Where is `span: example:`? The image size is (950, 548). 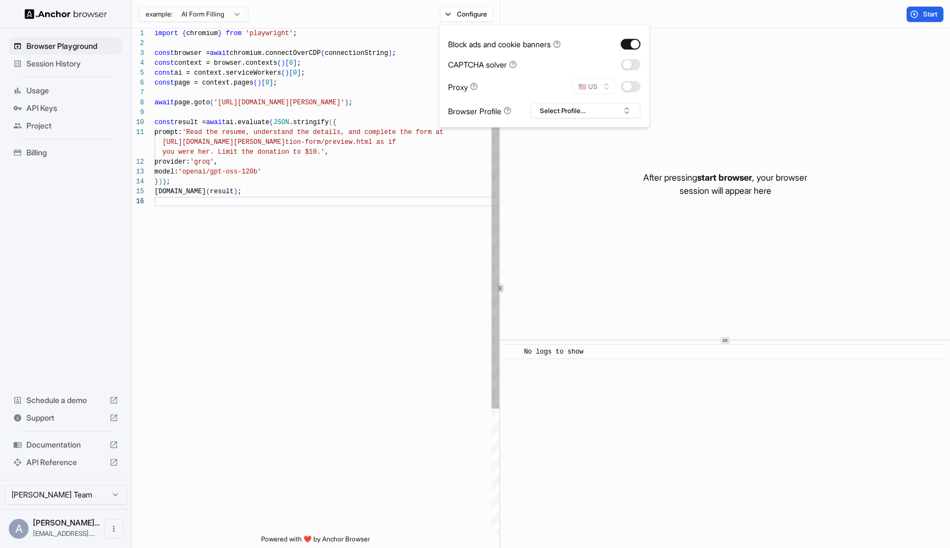
span: example: is located at coordinates (159, 14).